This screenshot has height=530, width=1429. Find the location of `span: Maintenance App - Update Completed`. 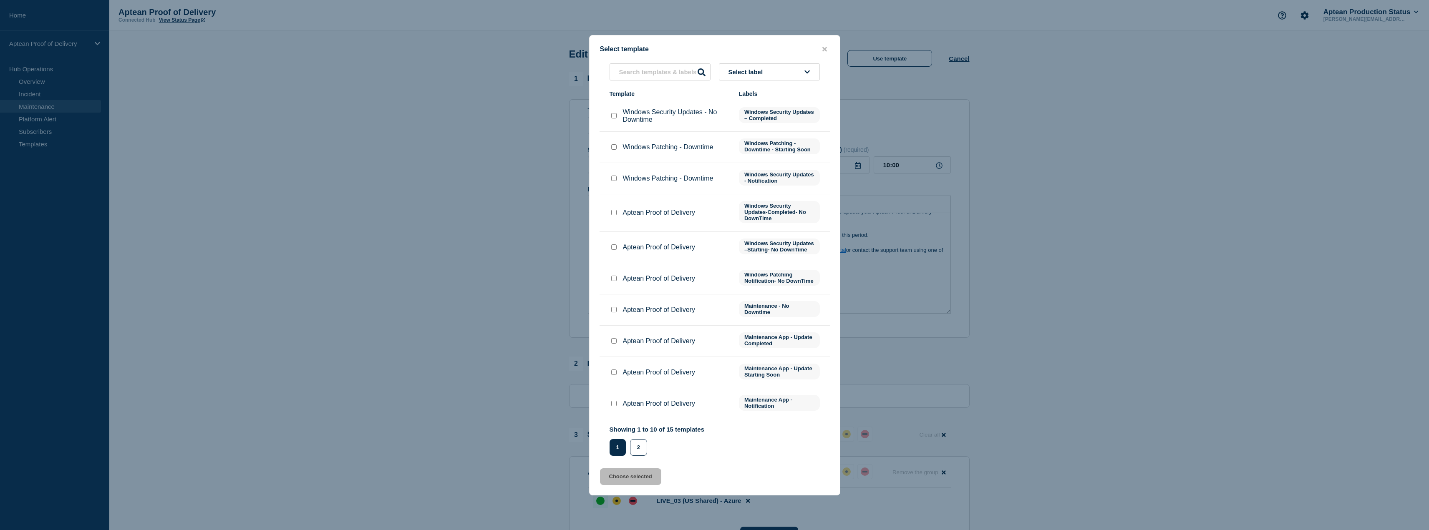

span: Maintenance App - Update Completed is located at coordinates (779, 340).